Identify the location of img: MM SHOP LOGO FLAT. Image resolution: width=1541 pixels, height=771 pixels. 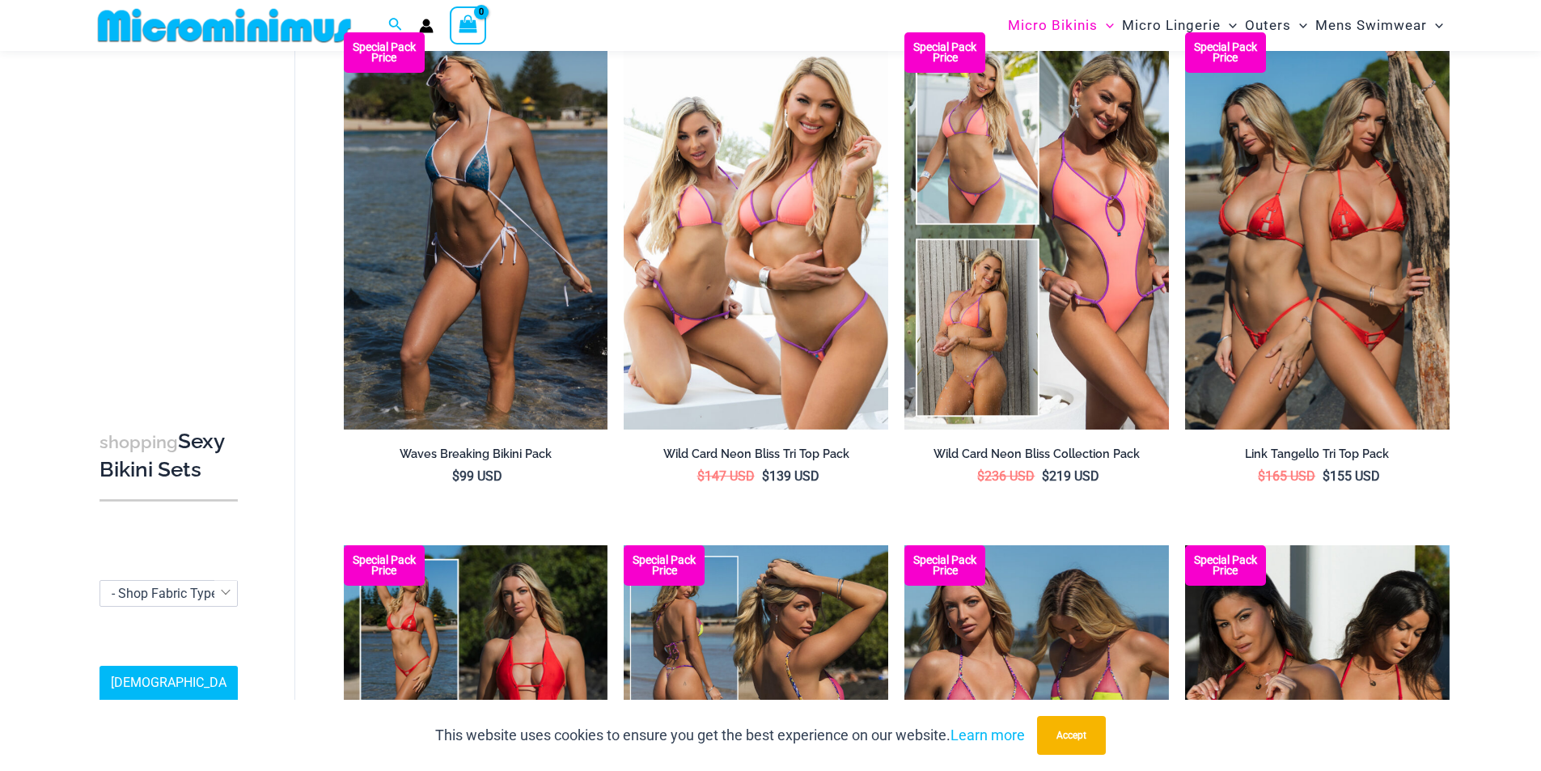
(224, 25).